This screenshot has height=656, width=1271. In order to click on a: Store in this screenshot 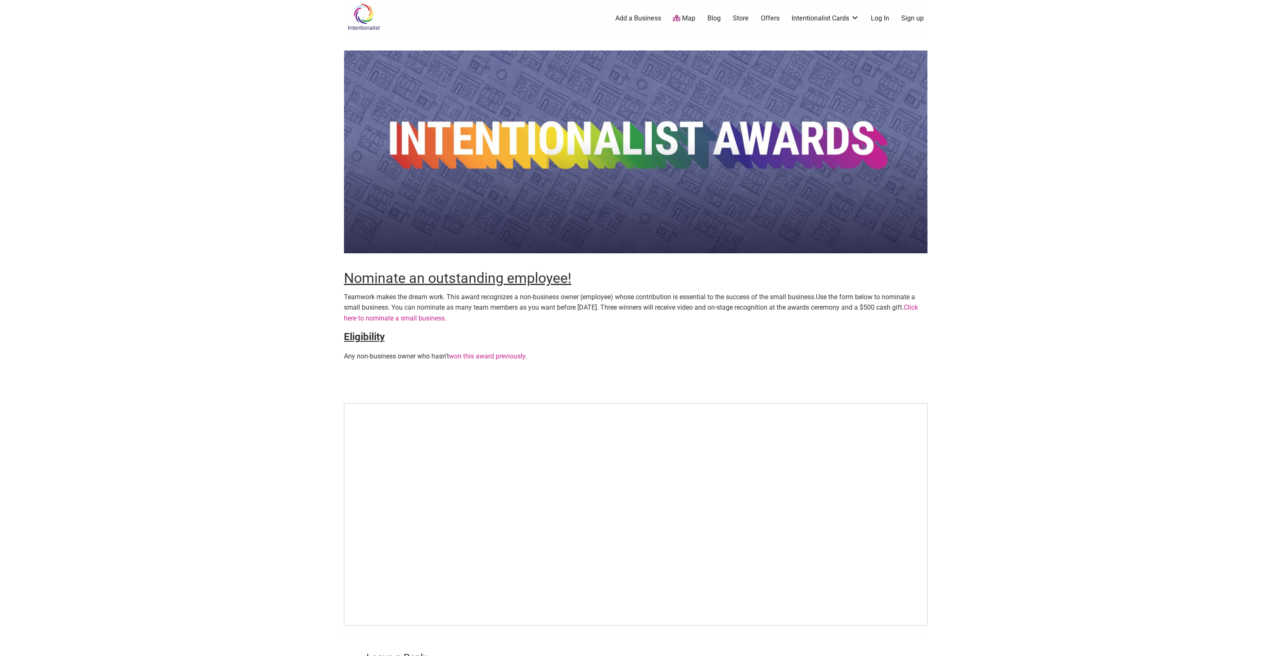, I will do `click(741, 18)`.